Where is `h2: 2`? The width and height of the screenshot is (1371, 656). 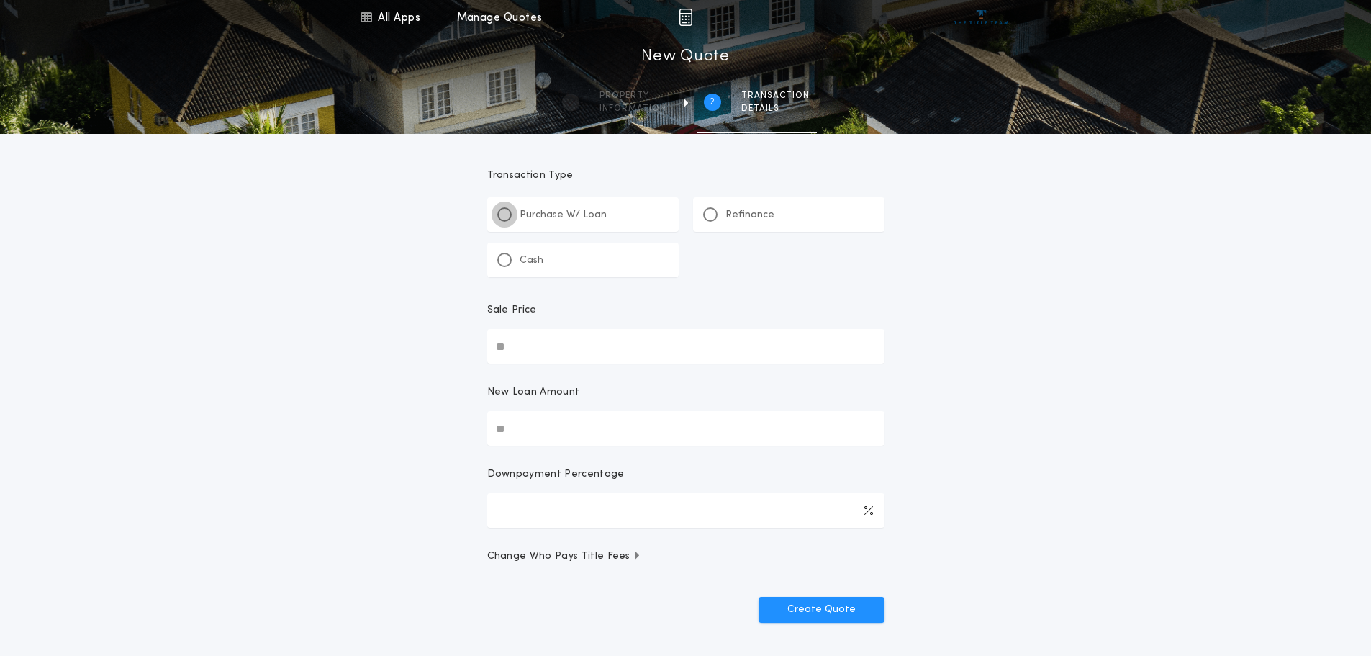 h2: 2 is located at coordinates (712, 102).